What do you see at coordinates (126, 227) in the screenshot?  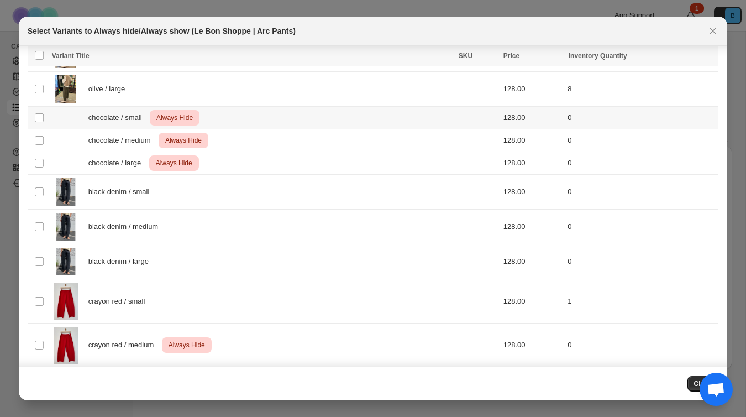 I see `span: black denim / medium` at bounding box center [126, 227].